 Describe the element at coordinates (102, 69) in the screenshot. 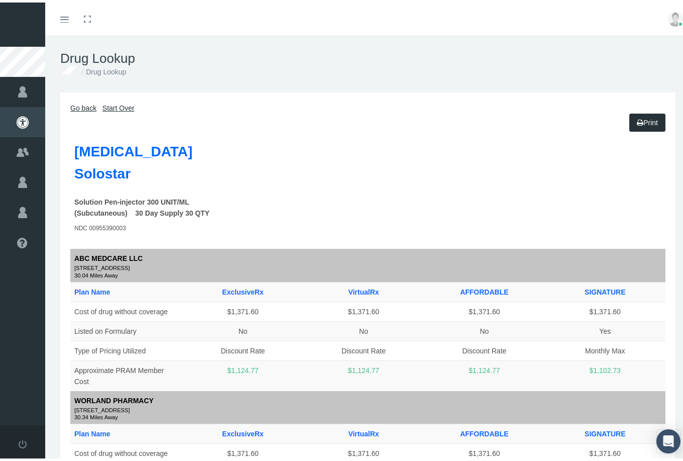

I see `li: Drug Lookup` at that location.